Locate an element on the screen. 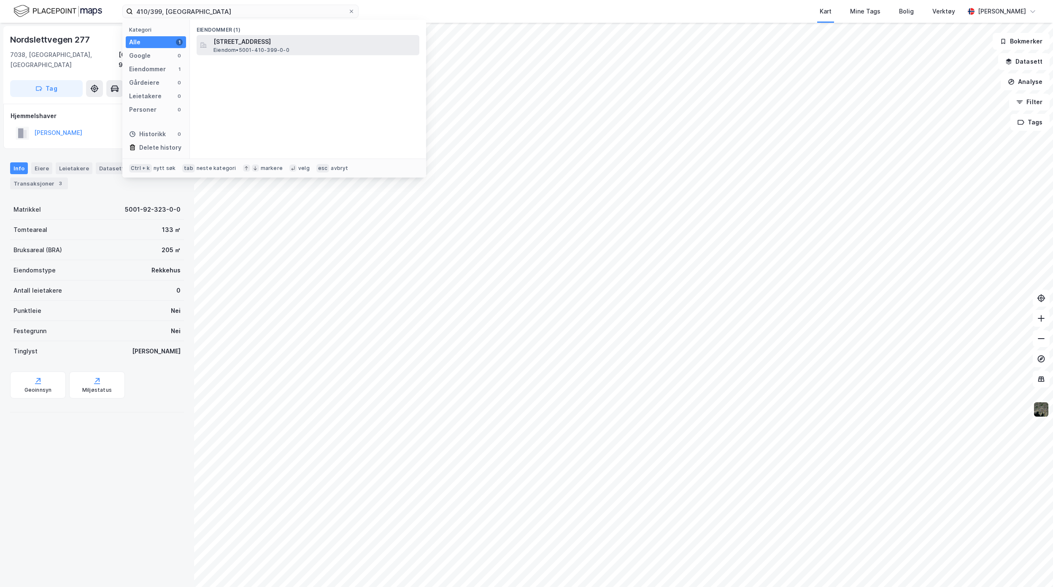 This screenshot has width=1053, height=587. div: Bolig is located at coordinates (906, 11).